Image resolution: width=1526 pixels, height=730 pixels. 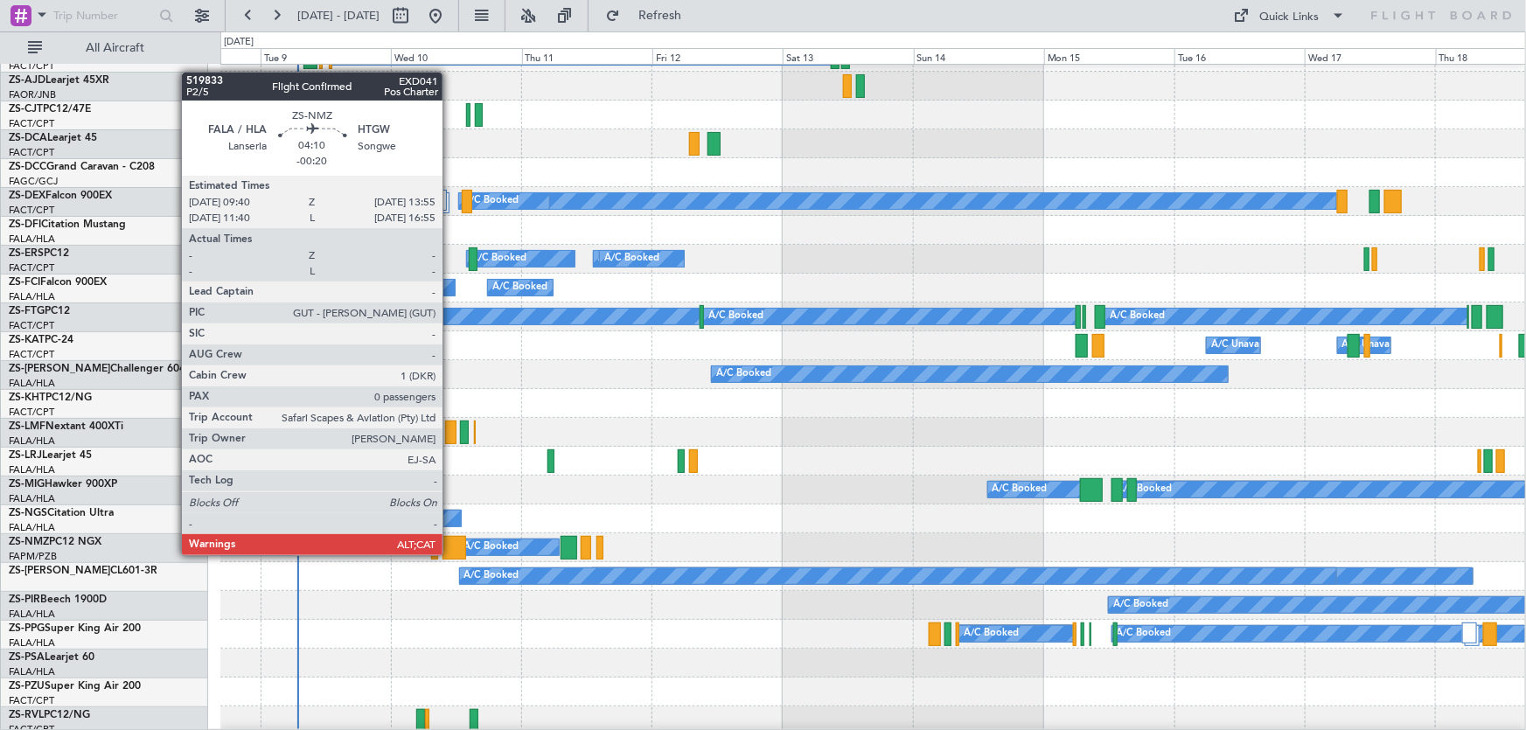 What do you see at coordinates (26, 629) in the screenshot?
I see `span: ZS-PPG` at bounding box center [26, 629].